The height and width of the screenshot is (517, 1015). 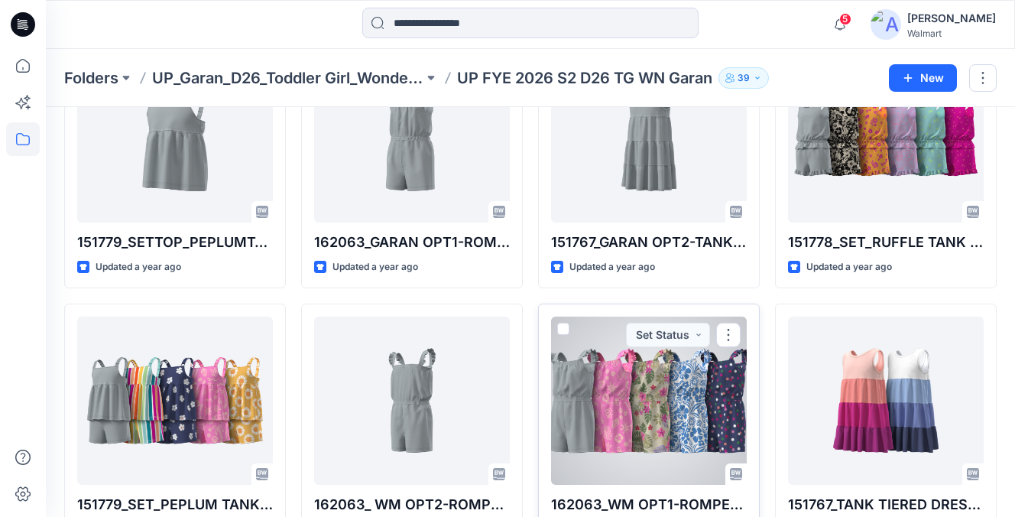 I want to click on p: 39, so click(x=744, y=78).